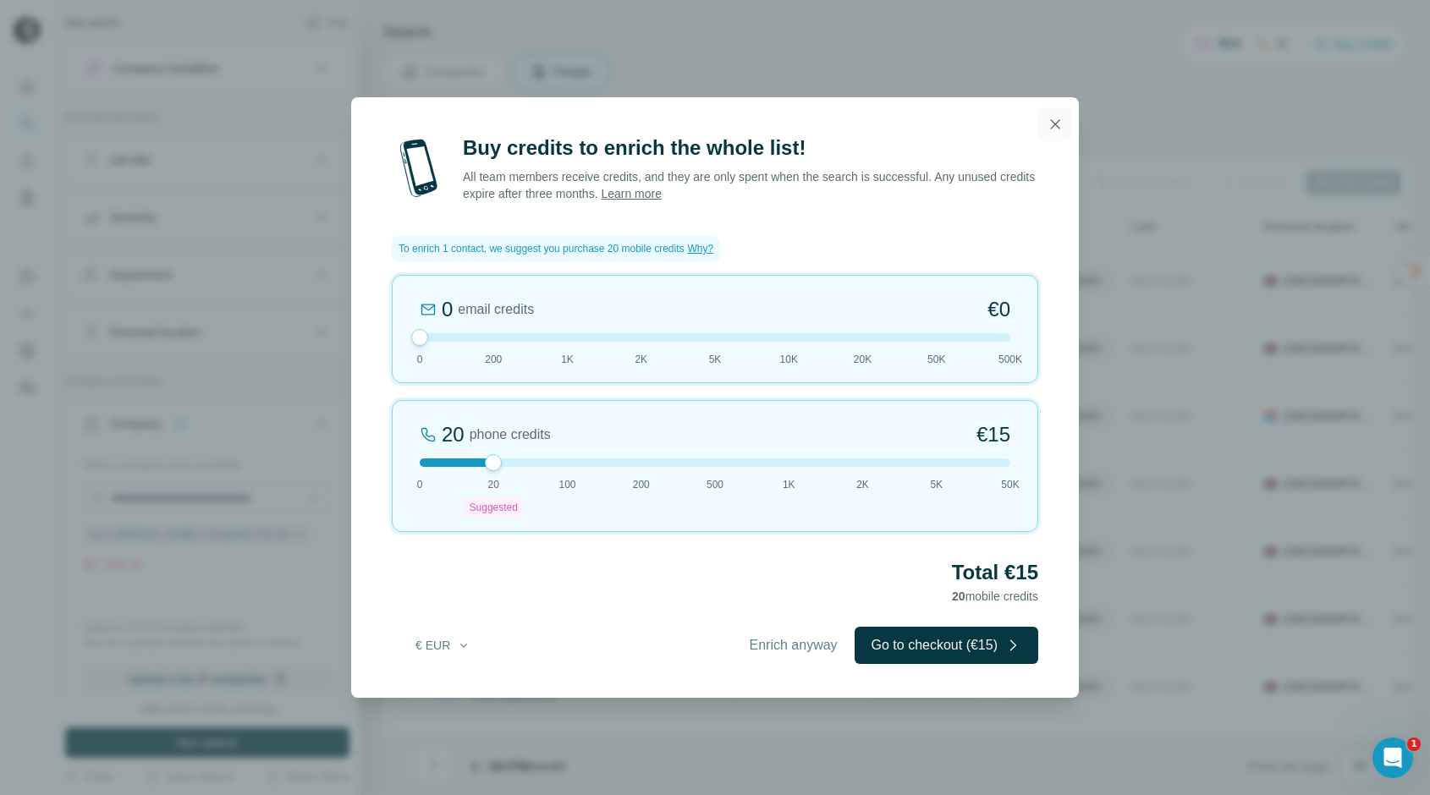 This screenshot has height=795, width=1430. What do you see at coordinates (510, 435) in the screenshot?
I see `span: phone credits` at bounding box center [510, 435].